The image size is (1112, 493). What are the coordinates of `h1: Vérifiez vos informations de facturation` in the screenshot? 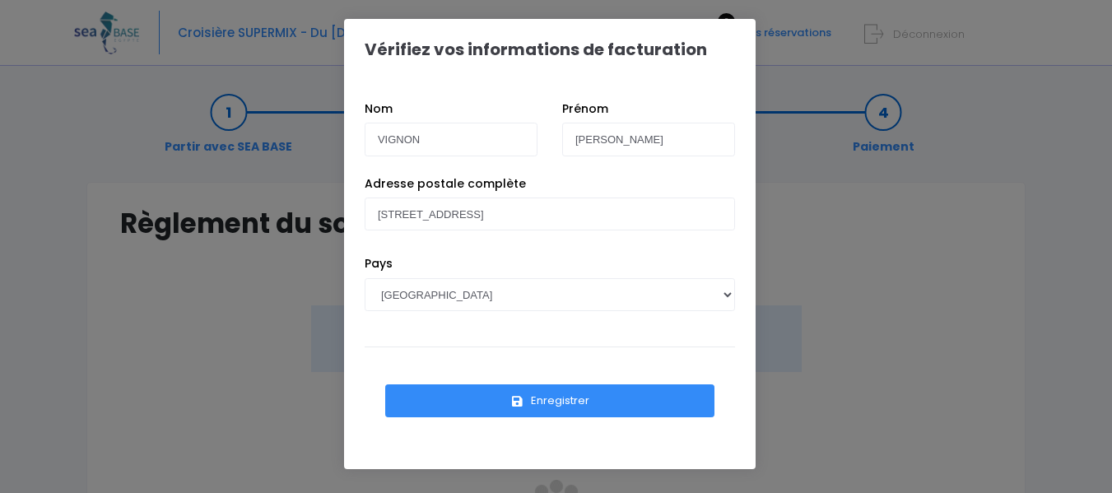 It's located at (536, 49).